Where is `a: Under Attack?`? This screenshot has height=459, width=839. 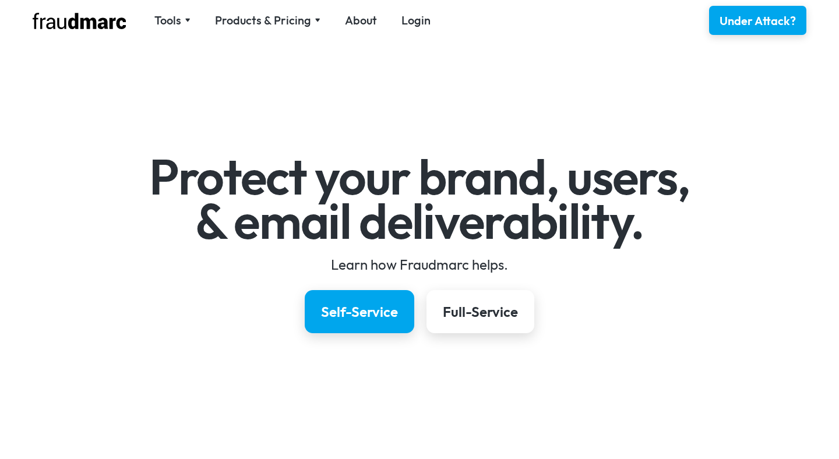 a: Under Attack? is located at coordinates (758, 20).